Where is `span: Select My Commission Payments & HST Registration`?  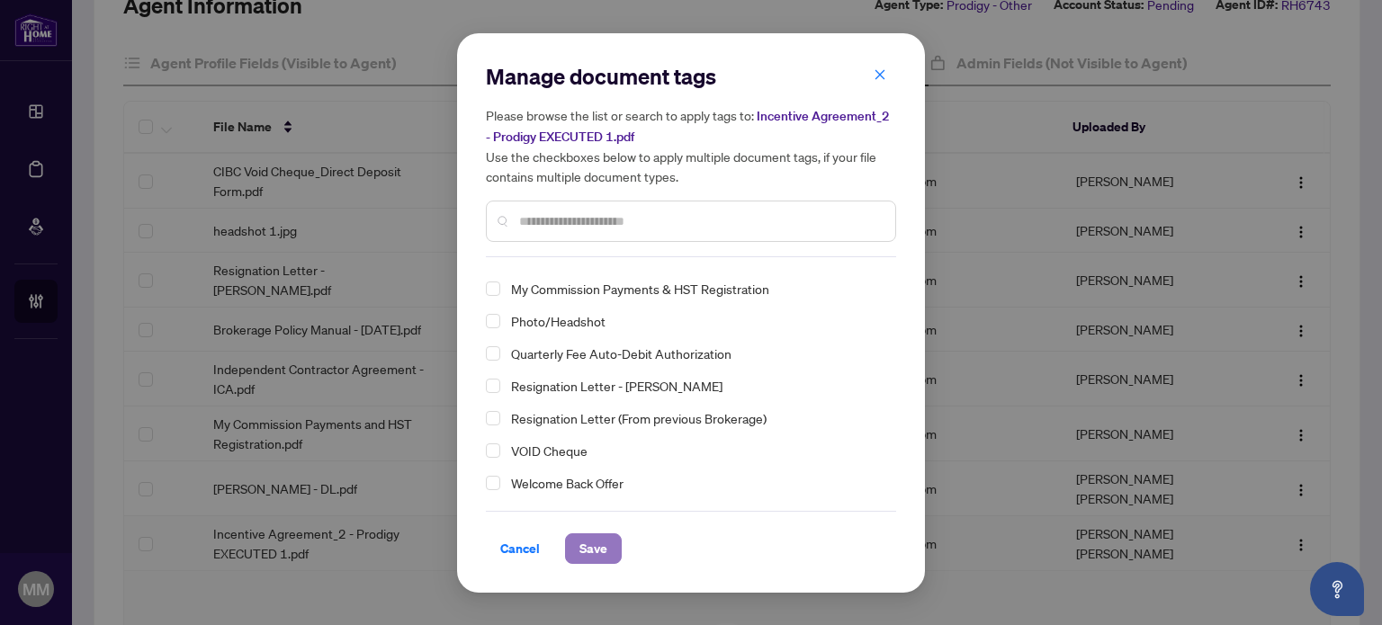
span: Select My Commission Payments & HST Registration is located at coordinates (493, 289).